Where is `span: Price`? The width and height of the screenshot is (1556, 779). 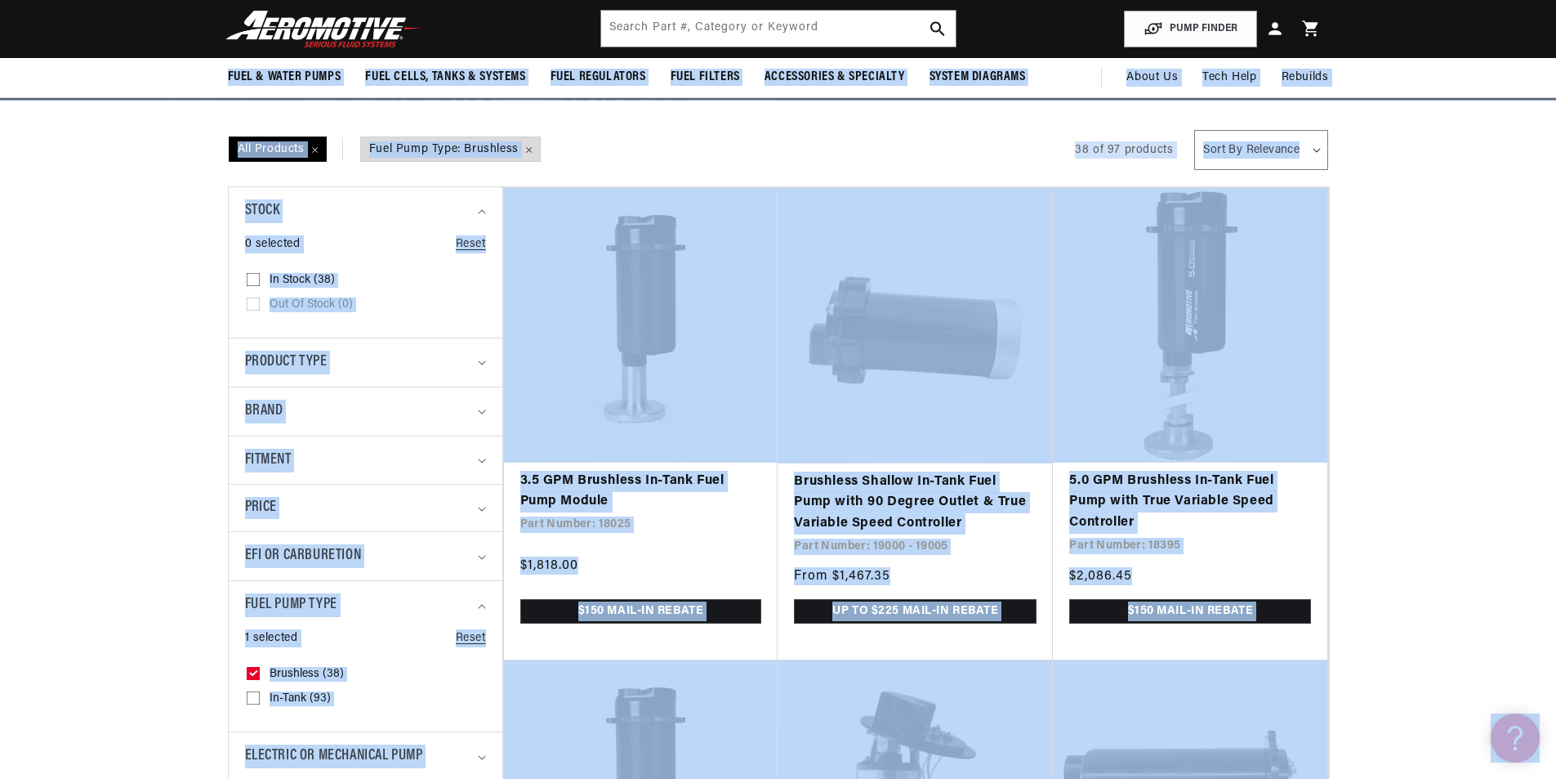
span: Price is located at coordinates (261, 507).